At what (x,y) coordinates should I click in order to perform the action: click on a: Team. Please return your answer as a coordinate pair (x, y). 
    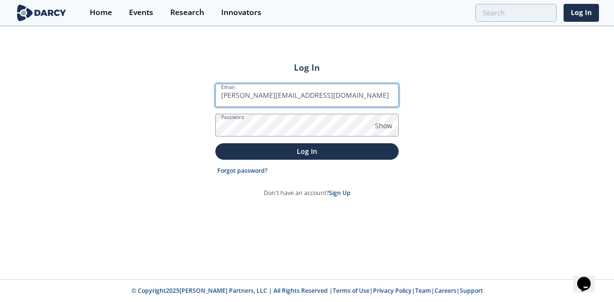
    Looking at the image, I should click on (423, 291).